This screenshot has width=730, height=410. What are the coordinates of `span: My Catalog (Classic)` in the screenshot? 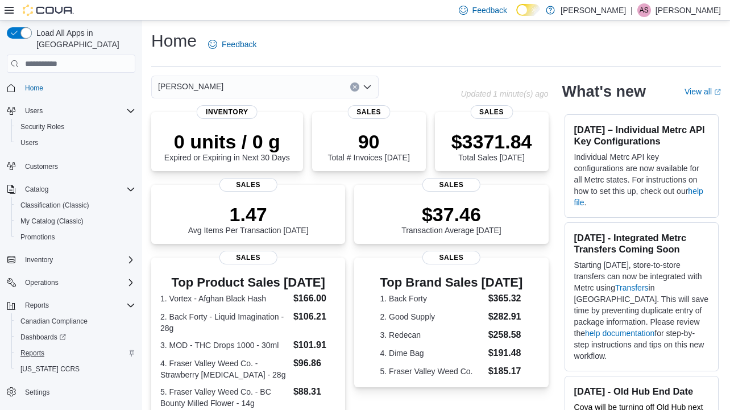 It's located at (52, 221).